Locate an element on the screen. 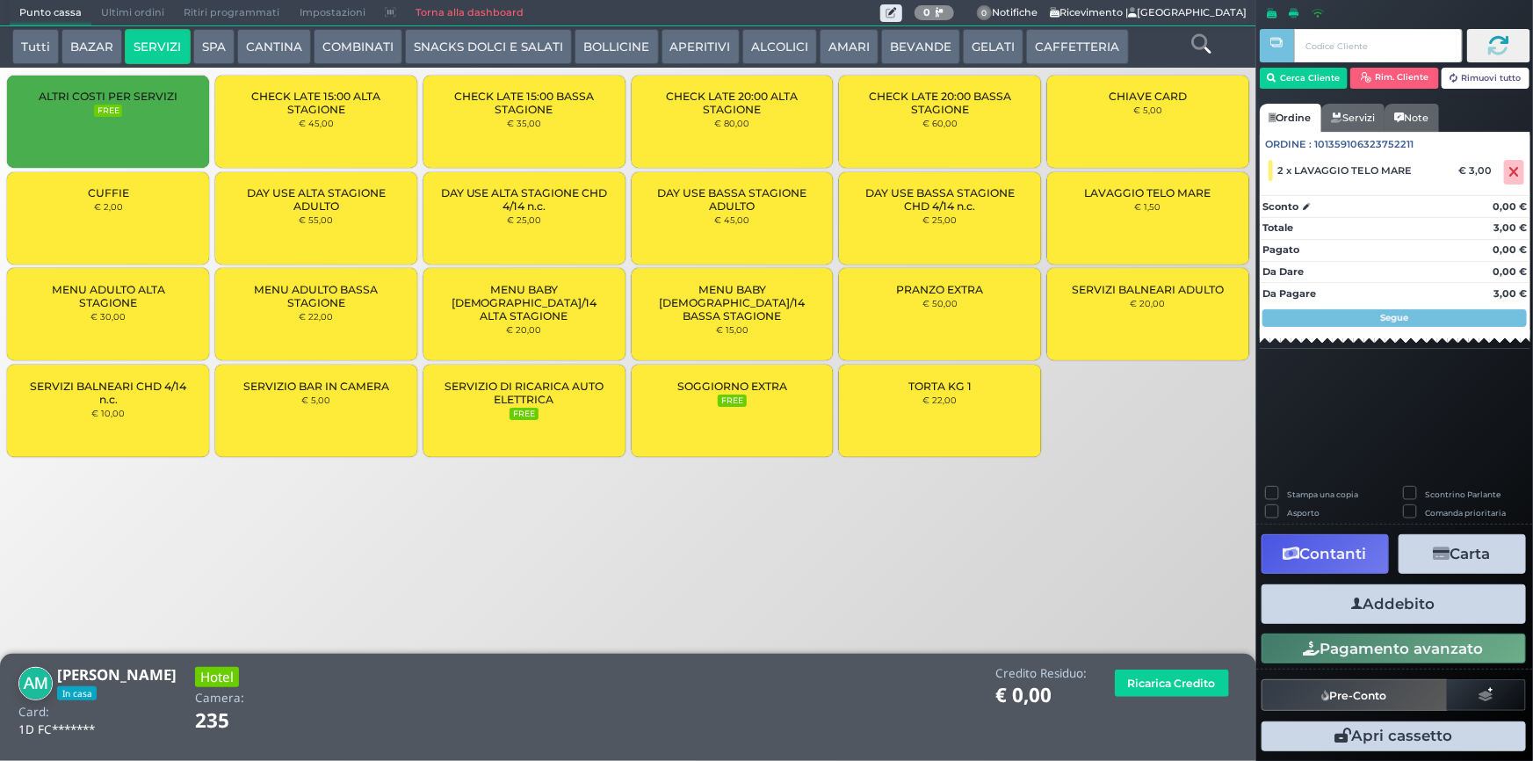  button: COMBINATI is located at coordinates (358, 47).